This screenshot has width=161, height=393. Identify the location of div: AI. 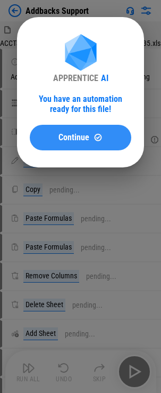
(105, 78).